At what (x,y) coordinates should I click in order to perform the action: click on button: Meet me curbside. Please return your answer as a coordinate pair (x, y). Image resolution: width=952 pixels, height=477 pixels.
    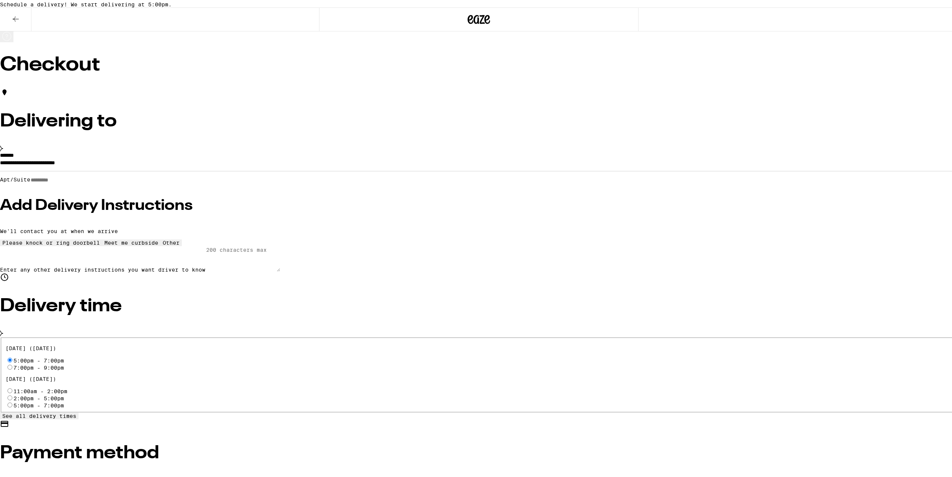
    Looking at the image, I should click on (131, 241).